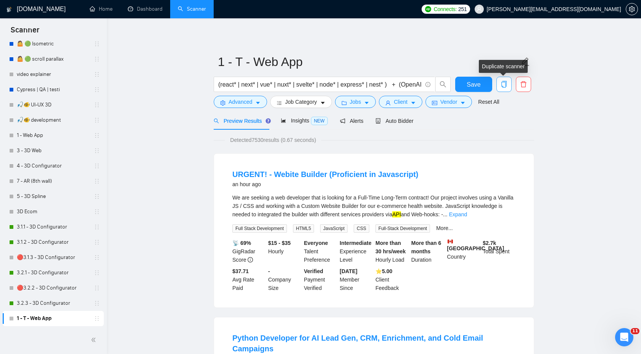 The width and height of the screenshot is (641, 354). What do you see at coordinates (390, 247) in the screenshot?
I see `b: More than 30 hrs/week` at bounding box center [390, 247].